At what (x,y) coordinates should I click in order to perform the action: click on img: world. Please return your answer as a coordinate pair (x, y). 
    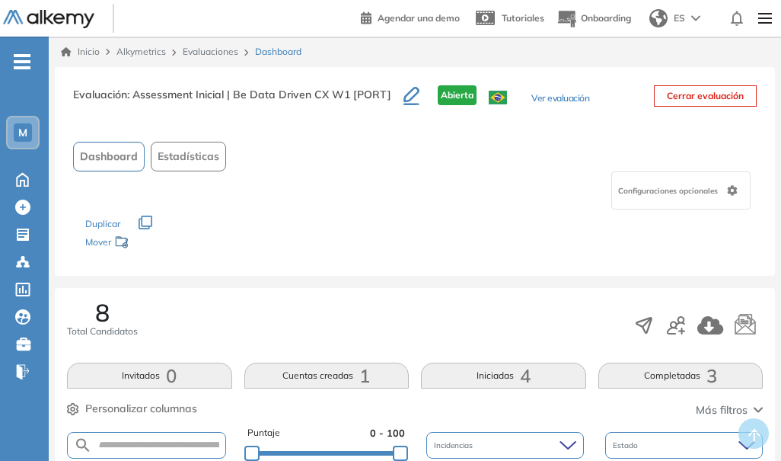
    Looking at the image, I should click on (659, 18).